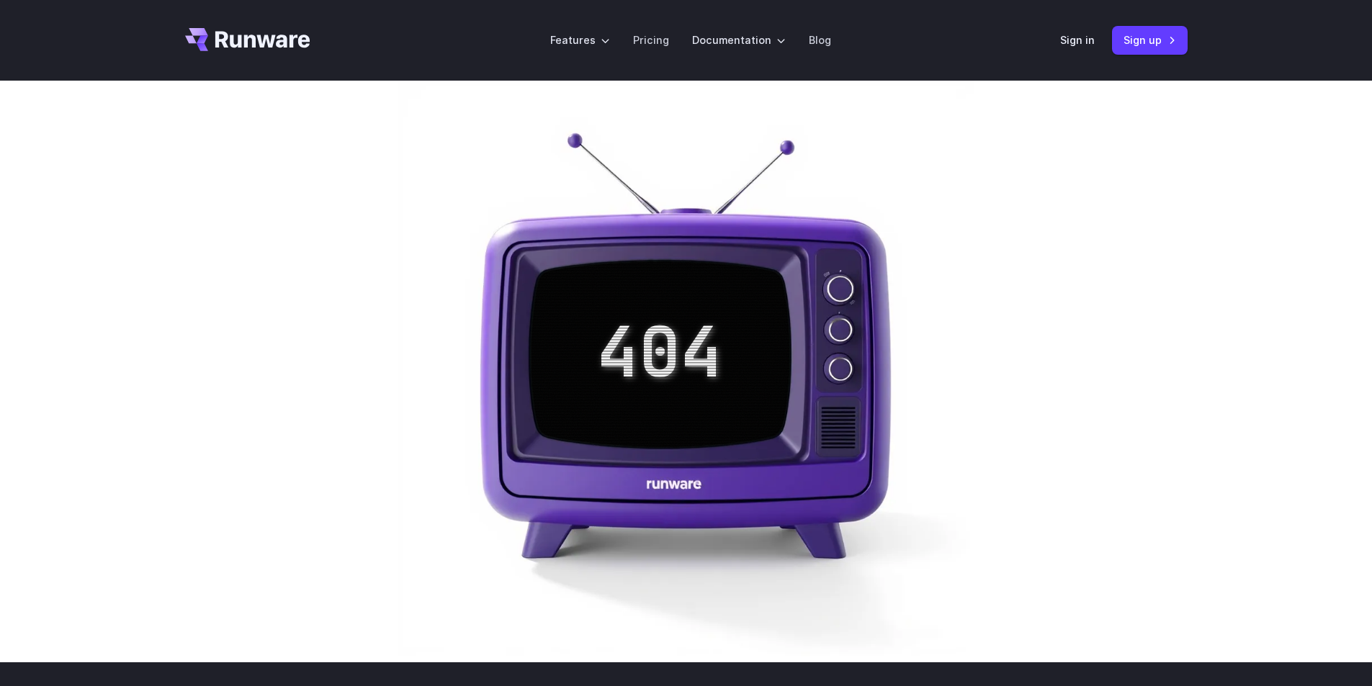 The width and height of the screenshot is (1372, 686). I want to click on label: Features, so click(580, 40).